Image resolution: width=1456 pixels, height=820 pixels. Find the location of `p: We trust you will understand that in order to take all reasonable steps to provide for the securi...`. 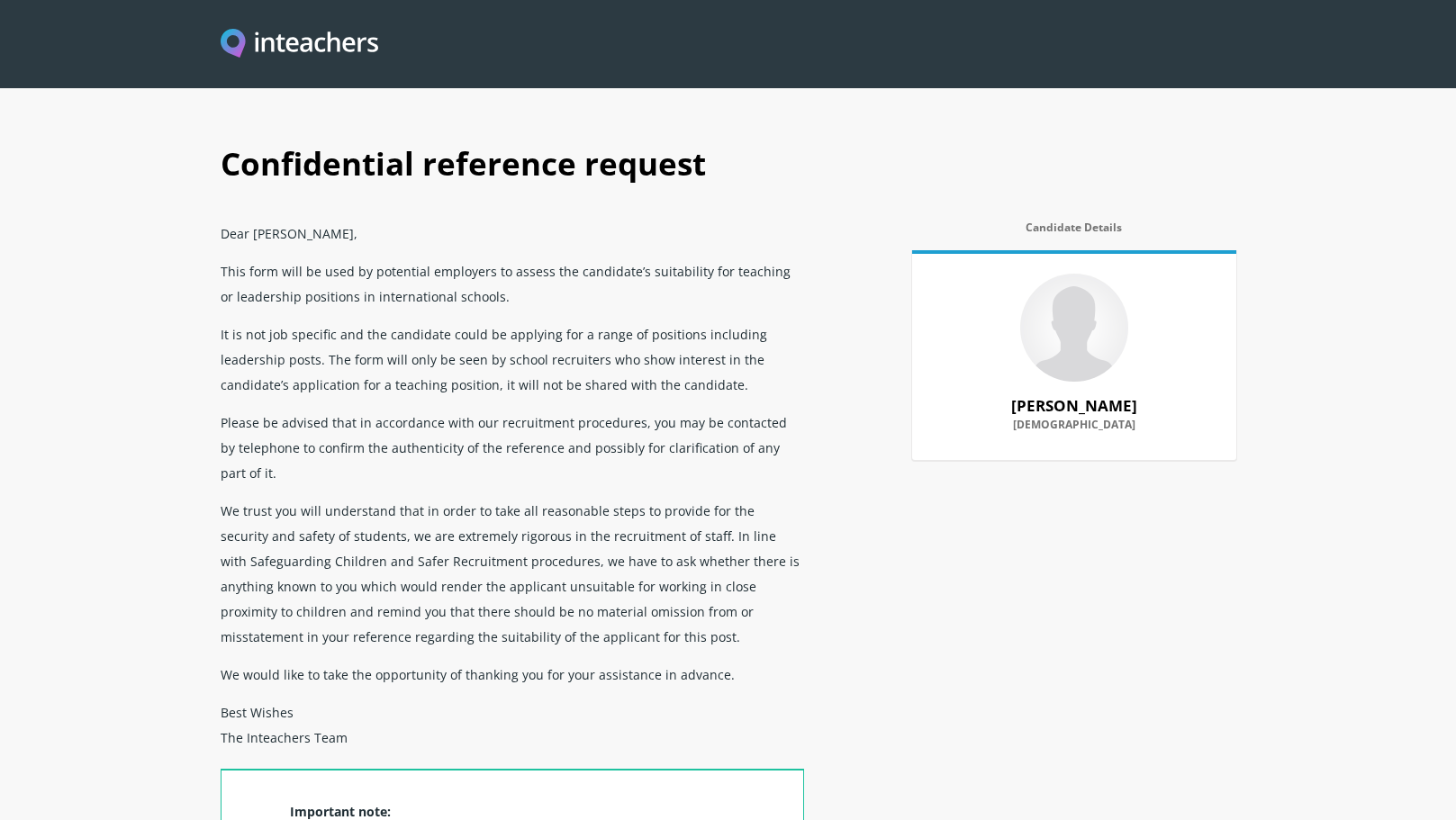

p: We trust you will understand that in order to take all reasonable steps to provide for the securi... is located at coordinates (513, 573).